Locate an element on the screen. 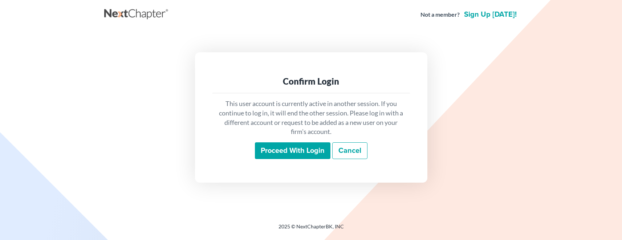  p: This user account is currently active in another session. If you continue to log in, it will end ... is located at coordinates (311, 118).